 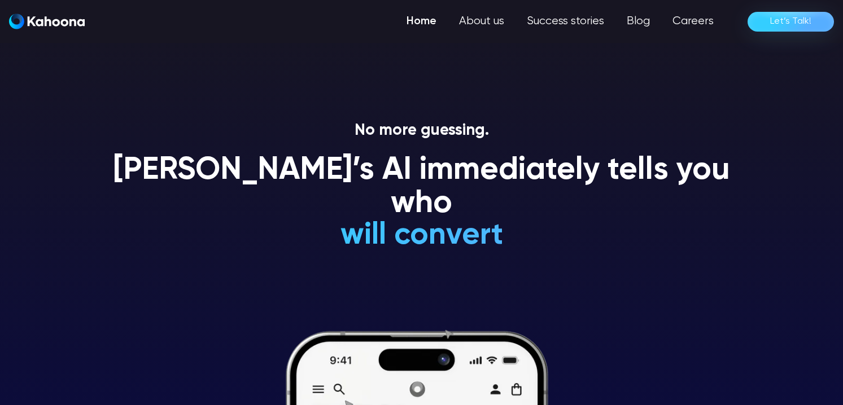 I want to click on a: About us, so click(x=482, y=21).